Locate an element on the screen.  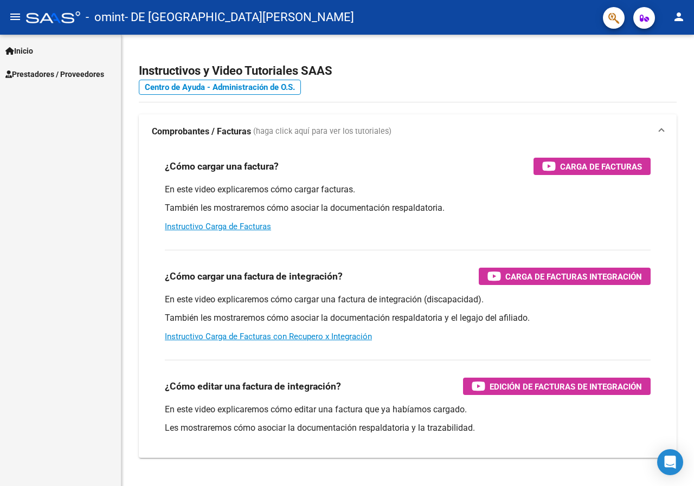
h3: ¿Cómo cargar una factura? is located at coordinates (222, 166).